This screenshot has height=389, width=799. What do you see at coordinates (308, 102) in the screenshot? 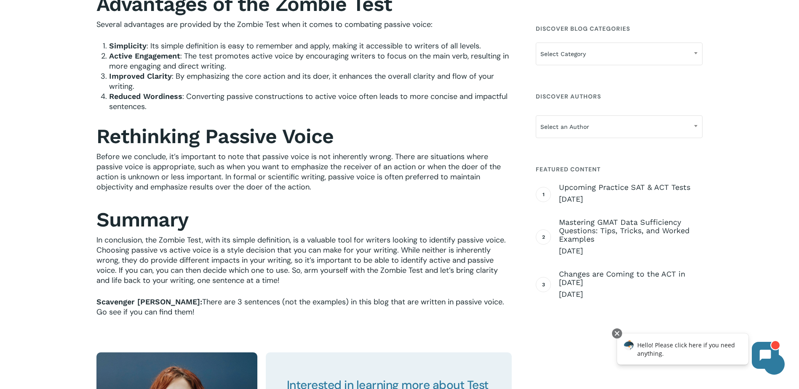
I see `span: : Converting passive constructions to active voice often leads to more concise and impactful sent...` at bounding box center [308, 102].